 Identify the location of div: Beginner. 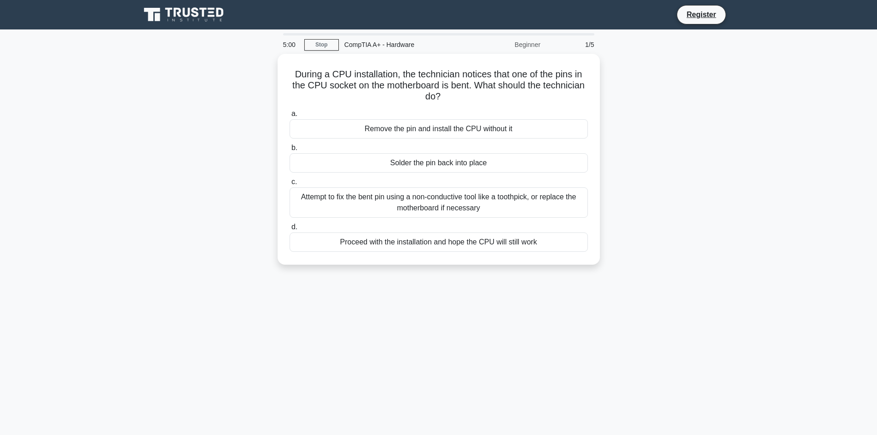
(505, 45).